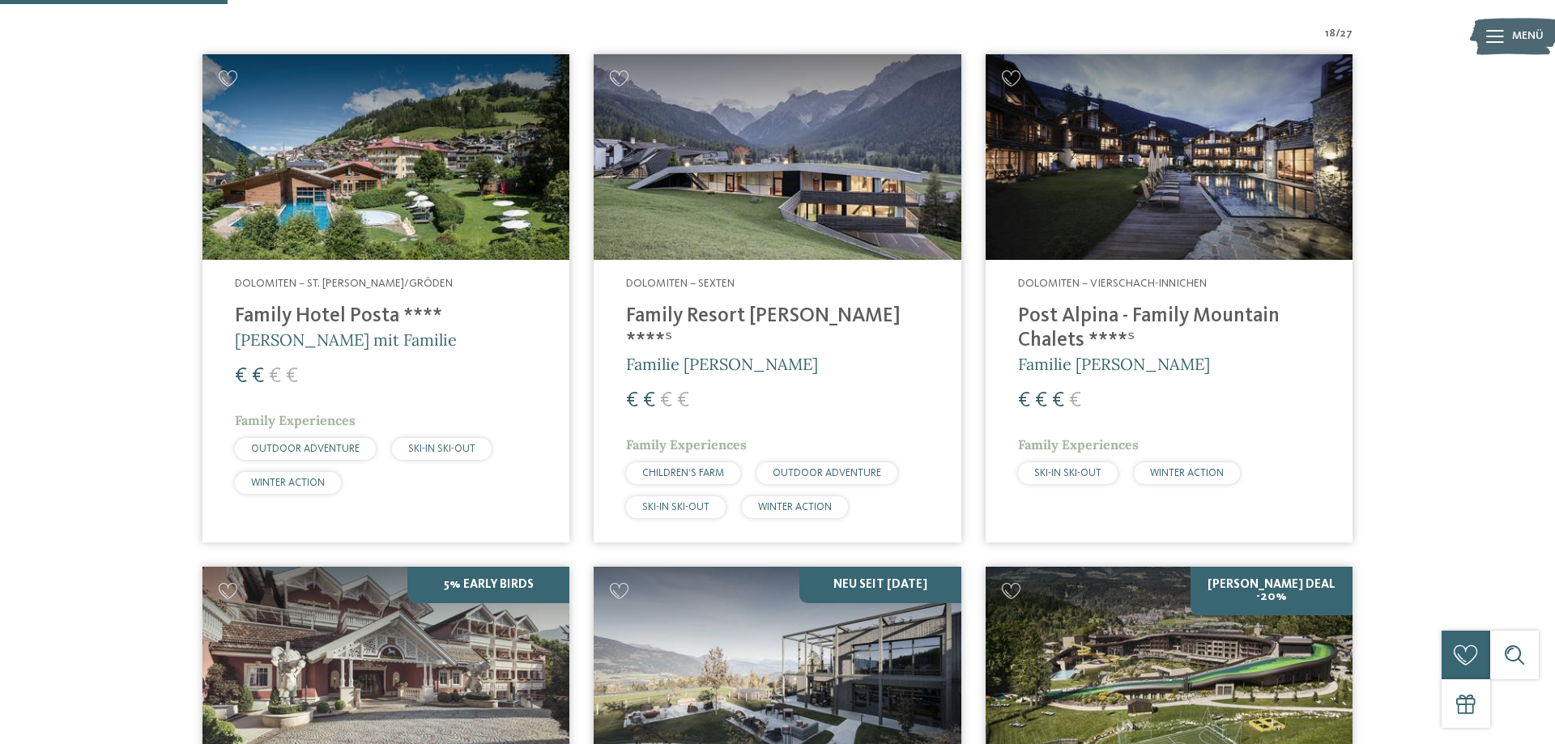 The height and width of the screenshot is (744, 1555). What do you see at coordinates (1330, 34) in the screenshot?
I see `span: 18` at bounding box center [1330, 34].